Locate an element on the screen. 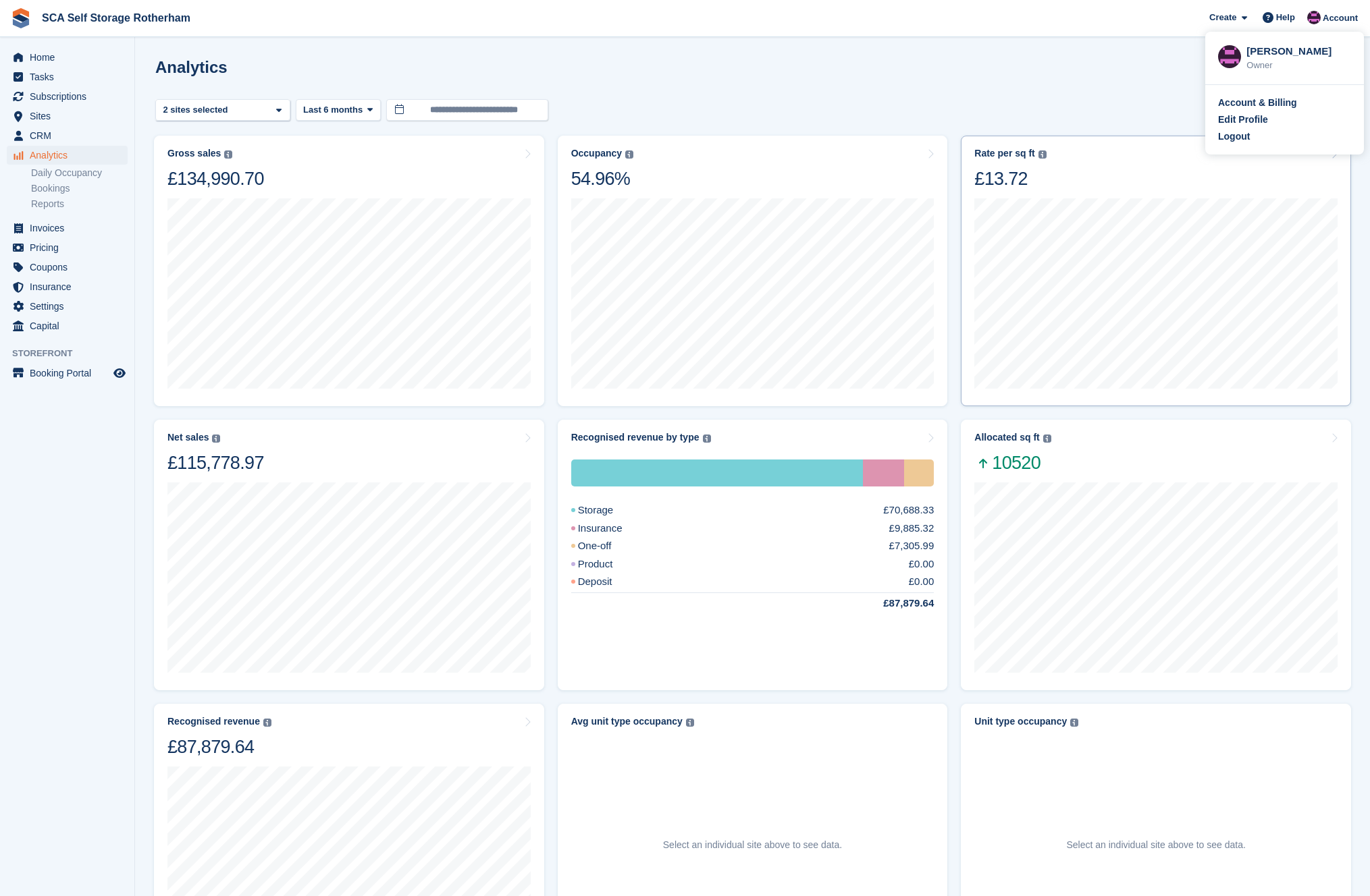 This screenshot has width=1370, height=896. div: Deposit is located at coordinates (608, 582).